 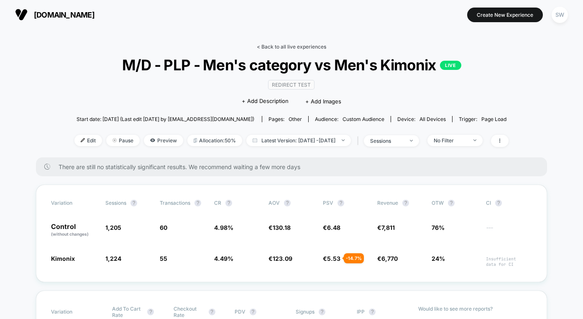 I want to click on img: rebalance, so click(x=195, y=140).